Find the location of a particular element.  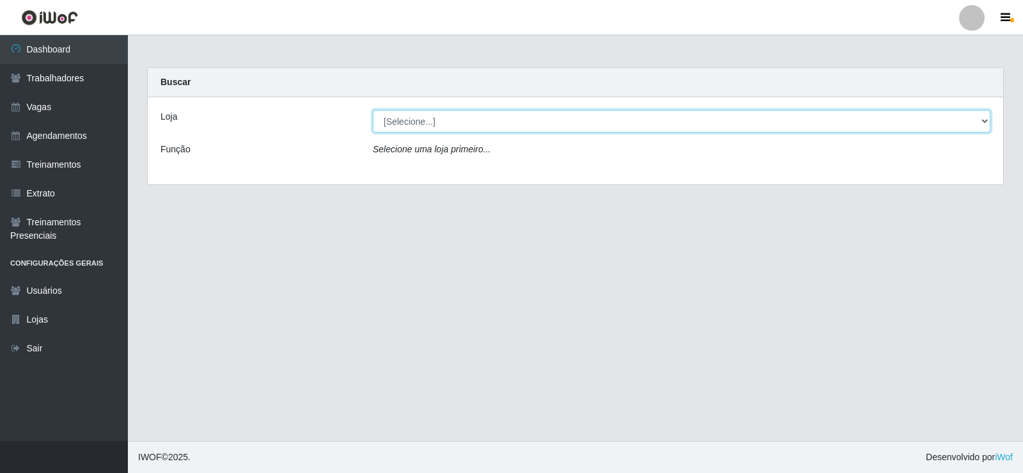

label: Função is located at coordinates (175, 149).